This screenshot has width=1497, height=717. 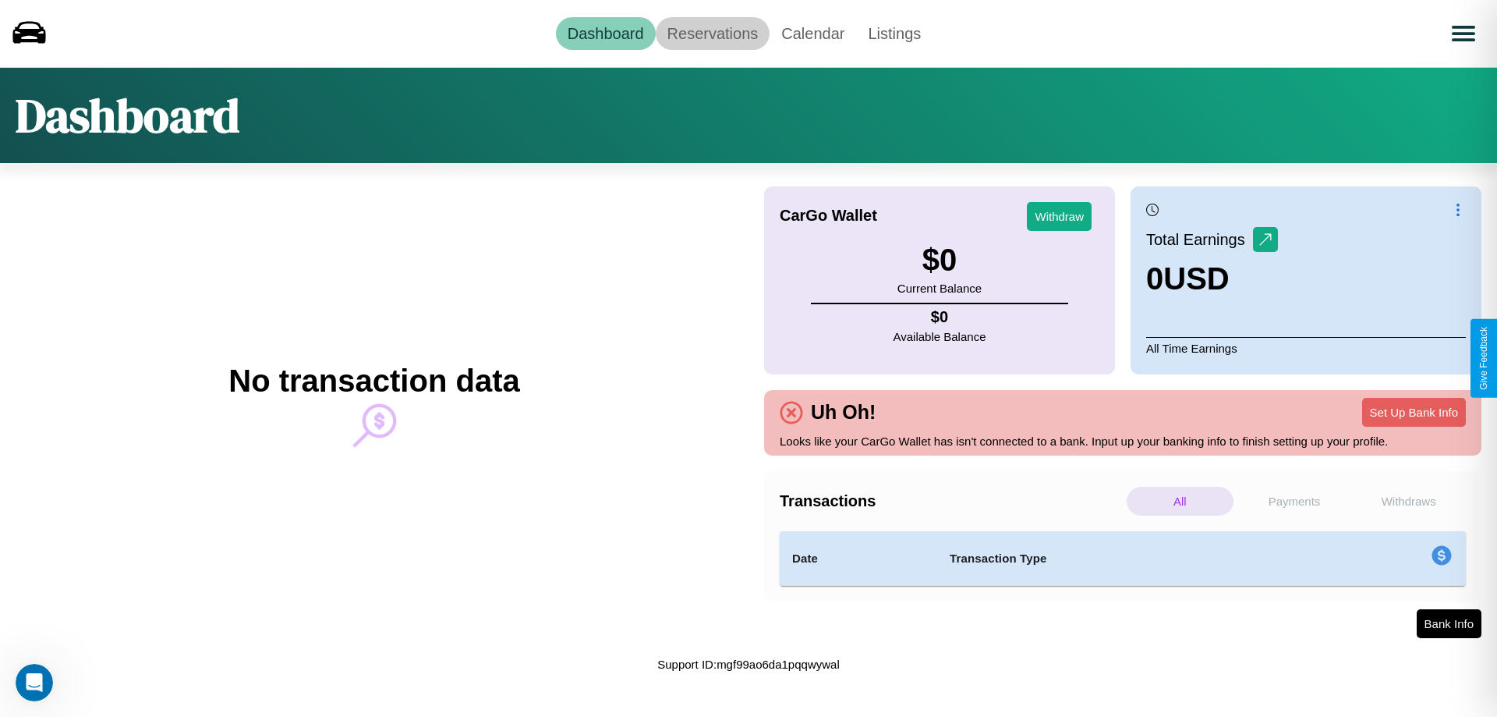 What do you see at coordinates (1414, 412) in the screenshot?
I see `button: Set Up Bank Info` at bounding box center [1414, 412].